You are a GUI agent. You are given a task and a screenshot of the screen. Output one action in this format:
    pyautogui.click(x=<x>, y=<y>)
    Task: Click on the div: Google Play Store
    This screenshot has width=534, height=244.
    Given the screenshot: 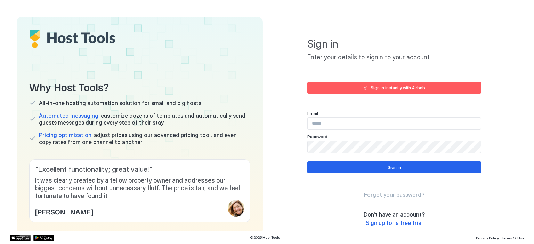 What is the action you would take?
    pyautogui.click(x=44, y=238)
    